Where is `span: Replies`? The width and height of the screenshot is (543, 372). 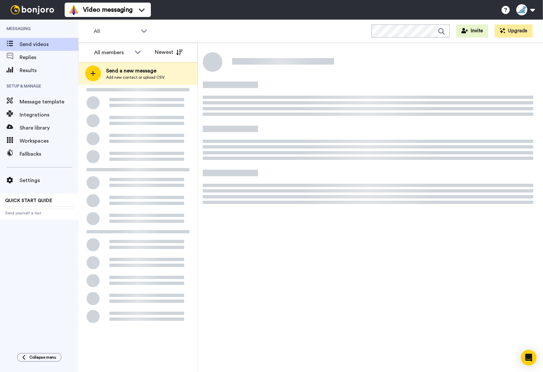 span: Replies is located at coordinates (49, 57).